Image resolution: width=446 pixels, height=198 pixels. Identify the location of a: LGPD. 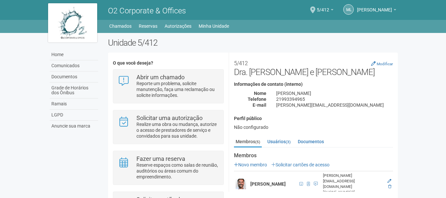
(74, 115).